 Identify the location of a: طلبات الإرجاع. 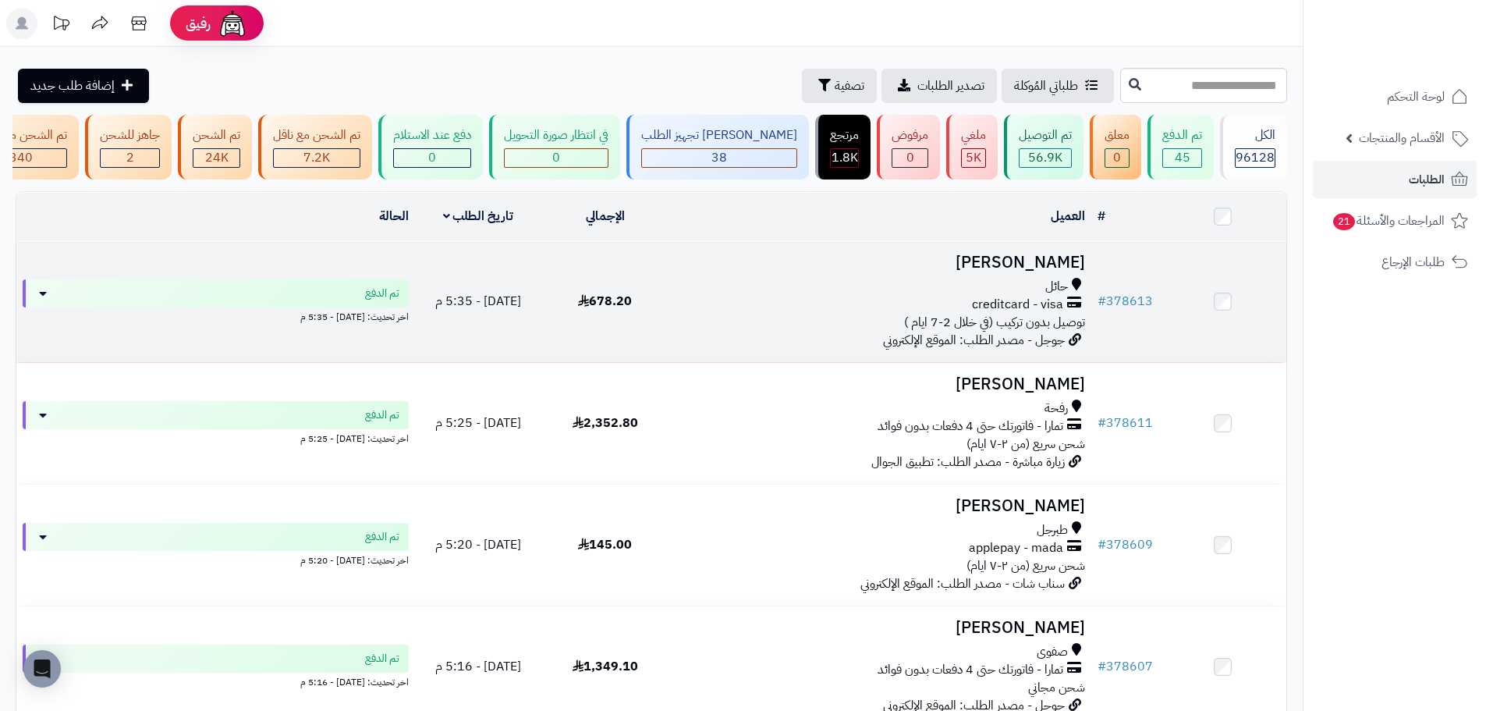
(1395, 262).